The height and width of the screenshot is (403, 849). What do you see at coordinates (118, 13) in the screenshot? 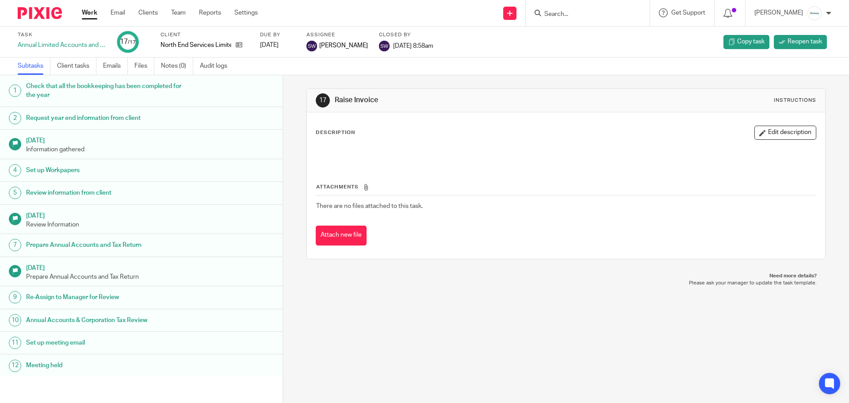
I see `a: Email` at bounding box center [118, 13].